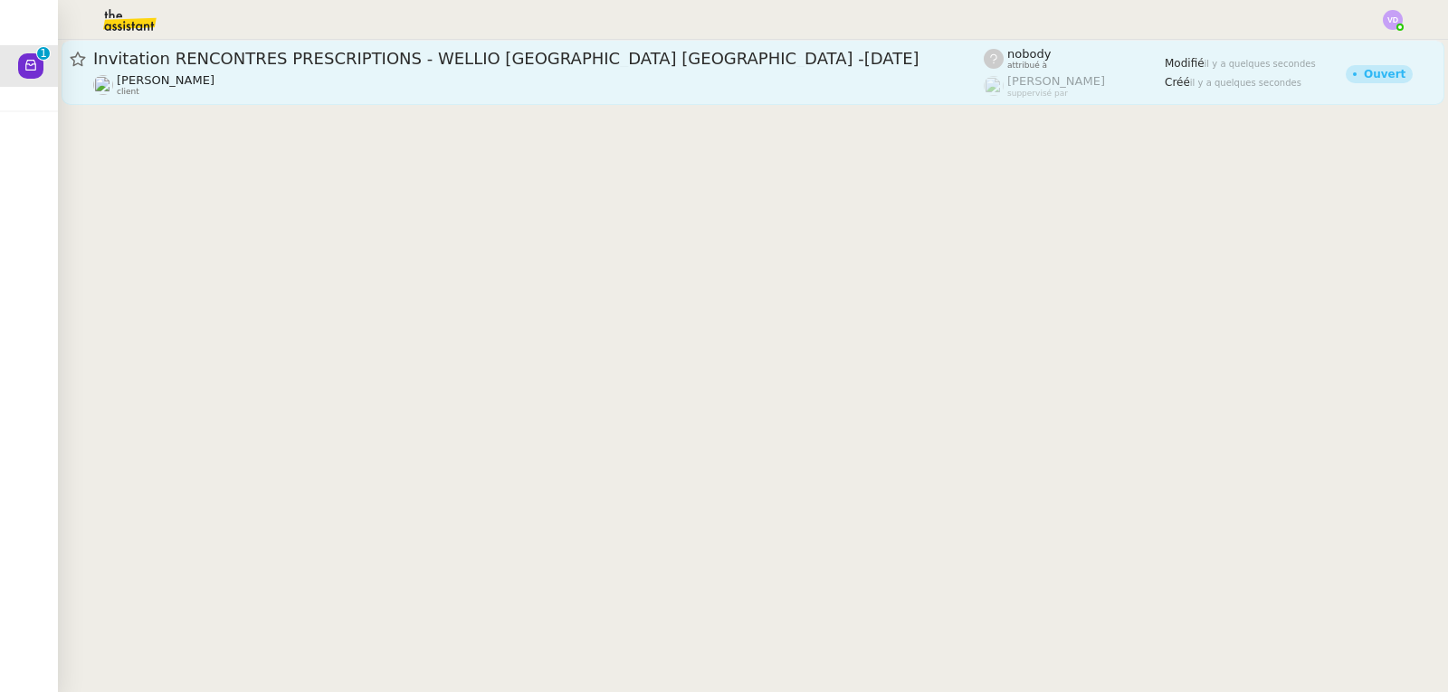 The height and width of the screenshot is (692, 1448). Describe the element at coordinates (1385, 74) in the screenshot. I see `div: Ouvert` at that location.